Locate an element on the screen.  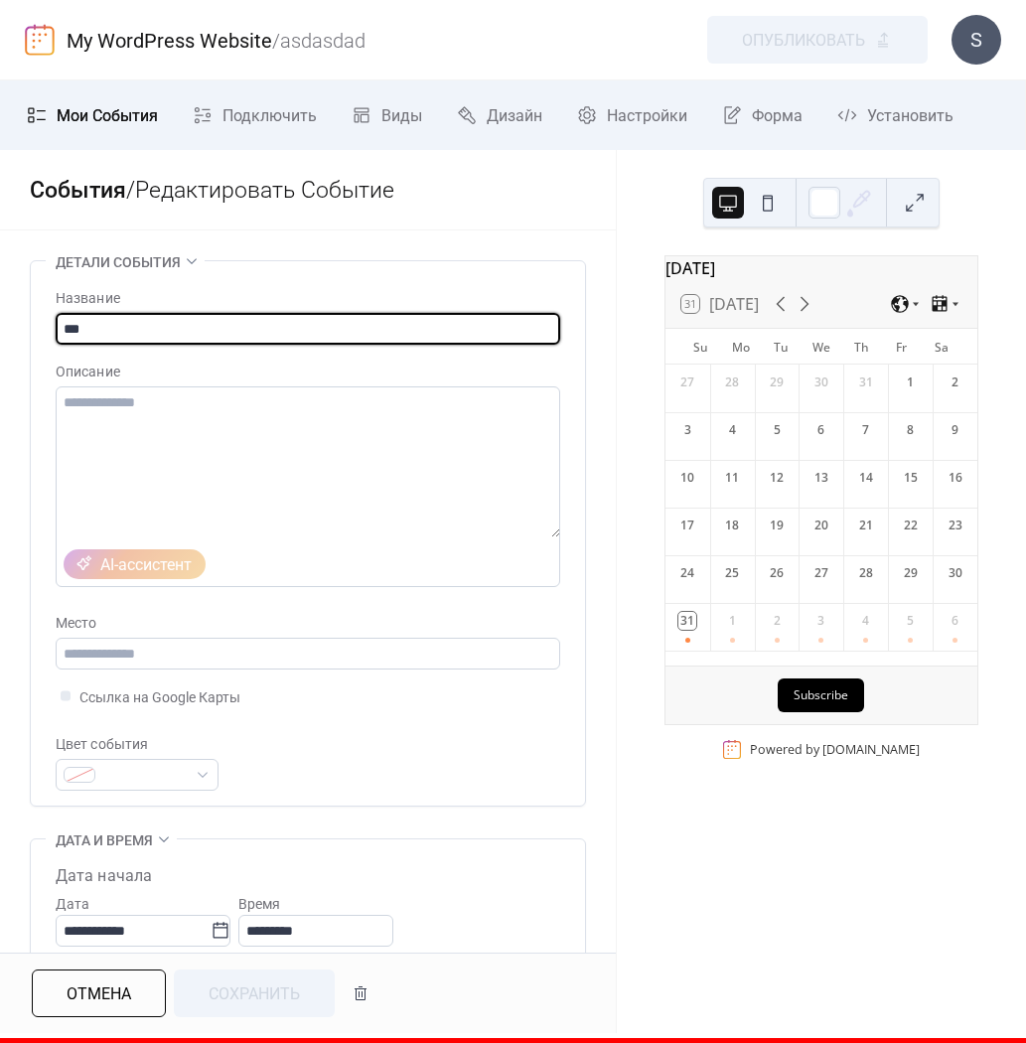
div: 12 is located at coordinates (777, 478).